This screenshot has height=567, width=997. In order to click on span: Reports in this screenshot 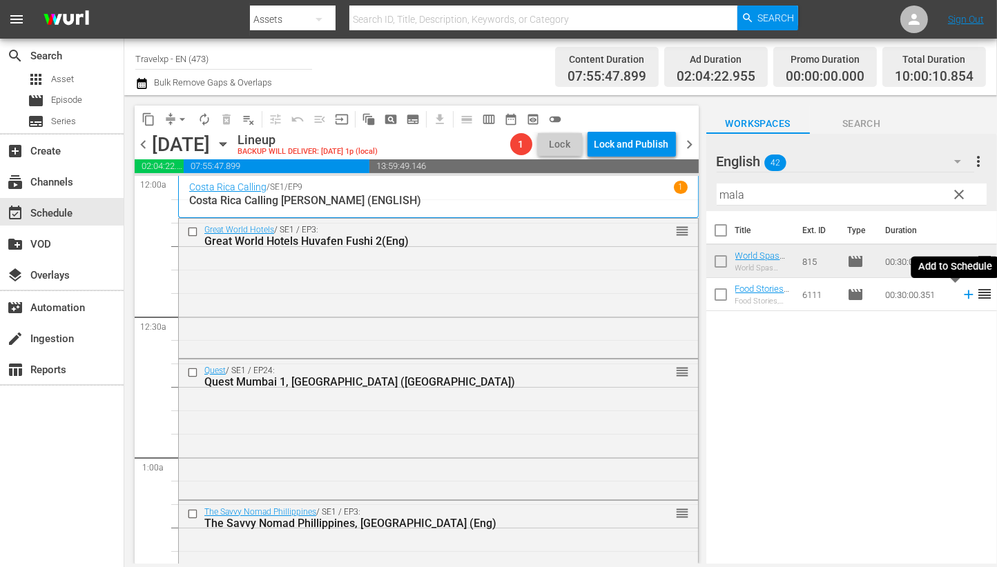, I will do `click(15, 370)`.